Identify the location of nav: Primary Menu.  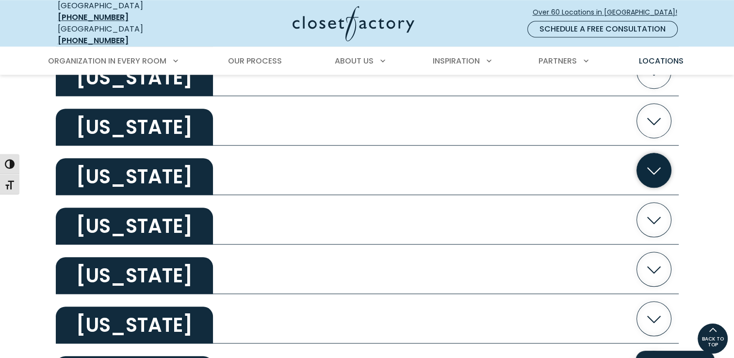
(367, 61).